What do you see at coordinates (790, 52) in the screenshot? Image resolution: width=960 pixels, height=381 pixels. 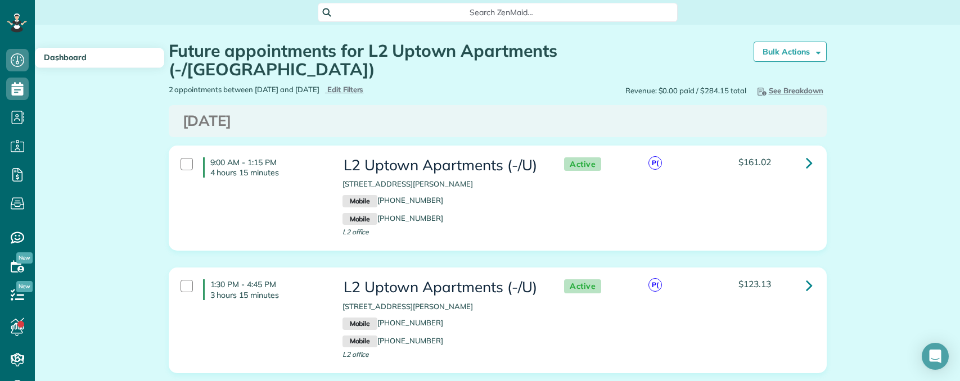 I see `a: Bulk Actions` at bounding box center [790, 52].